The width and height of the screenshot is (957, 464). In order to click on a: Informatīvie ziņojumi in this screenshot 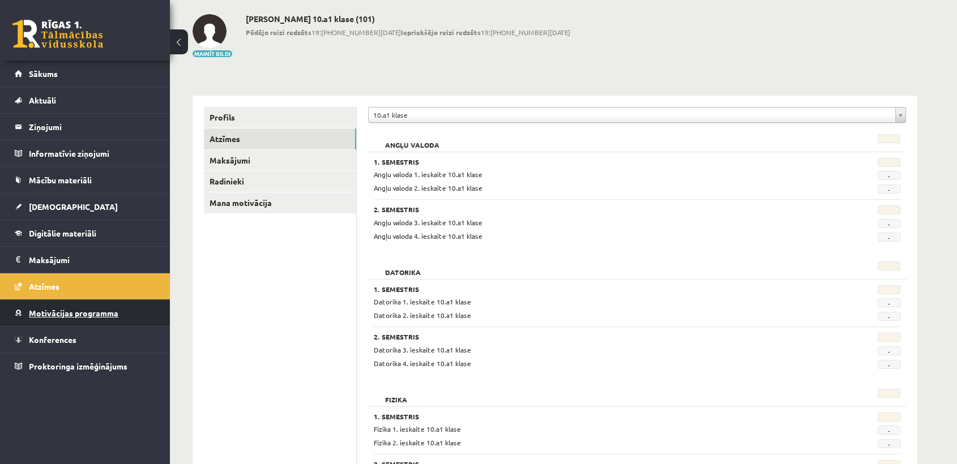, I will do `click(85, 153)`.